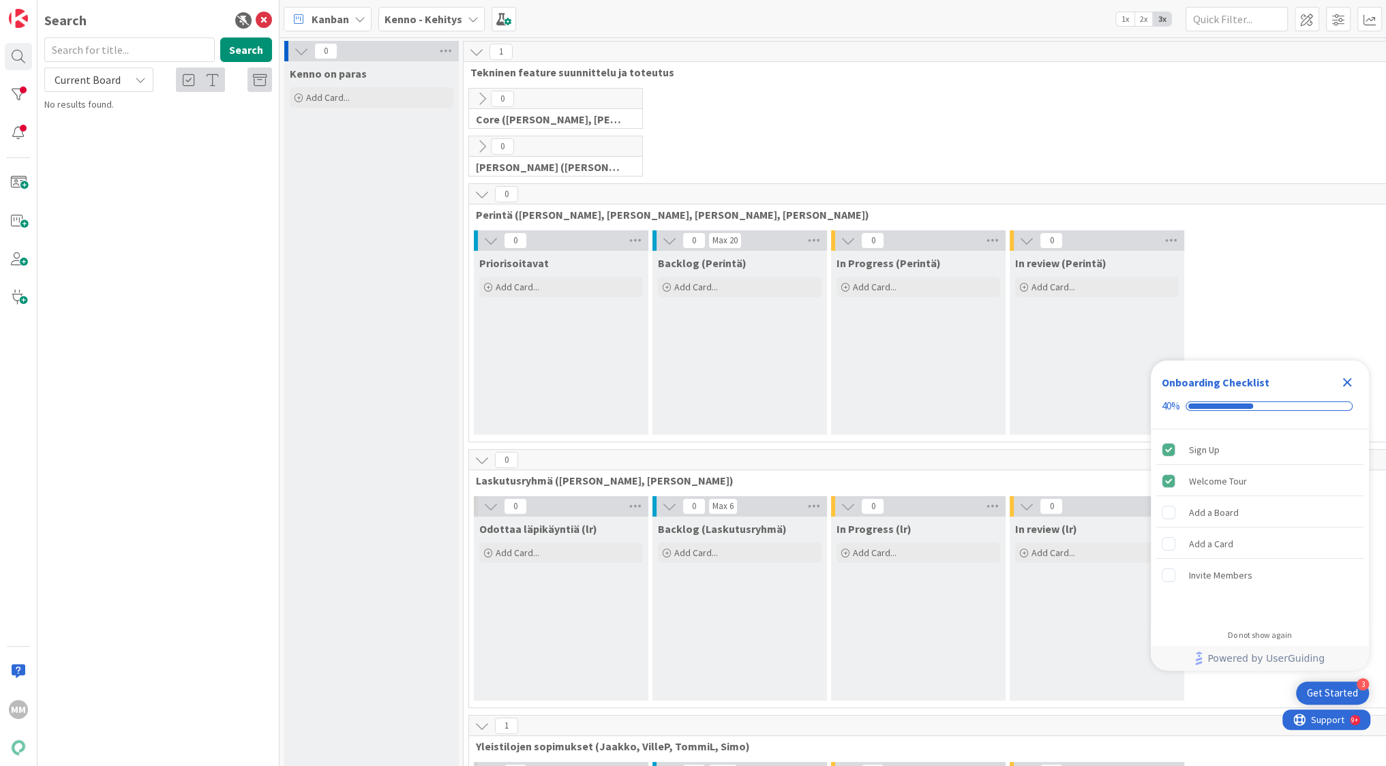 The image size is (1386, 766). I want to click on div: Footer, so click(1260, 658).